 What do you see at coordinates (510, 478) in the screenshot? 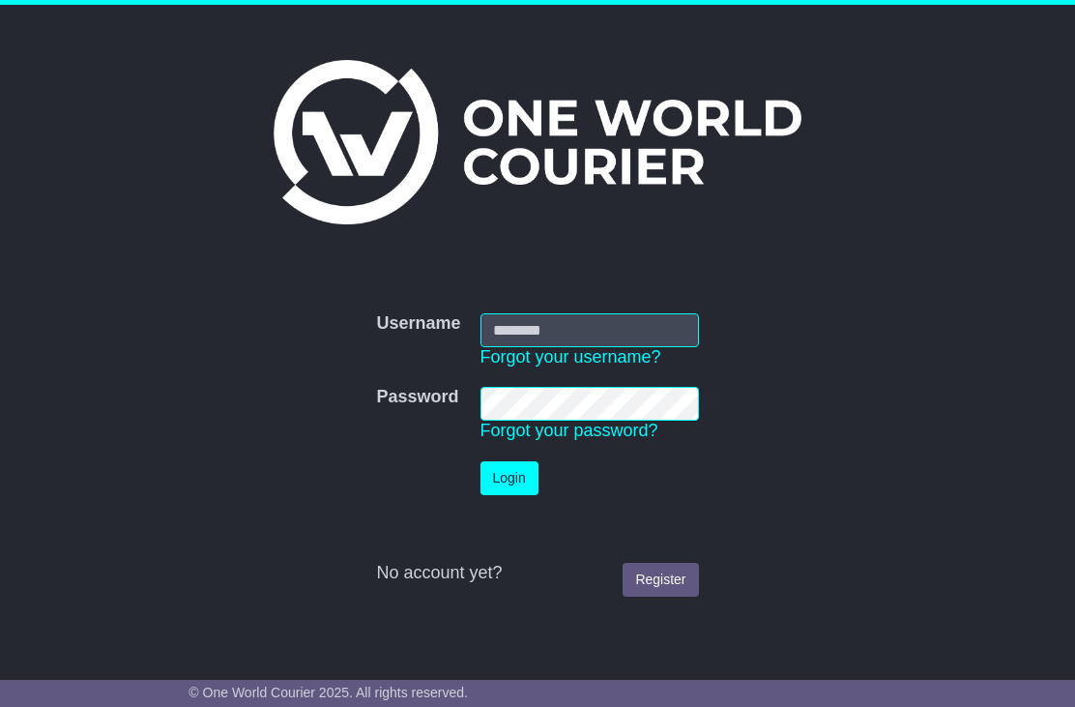
I see `button: Login` at bounding box center [510, 478].